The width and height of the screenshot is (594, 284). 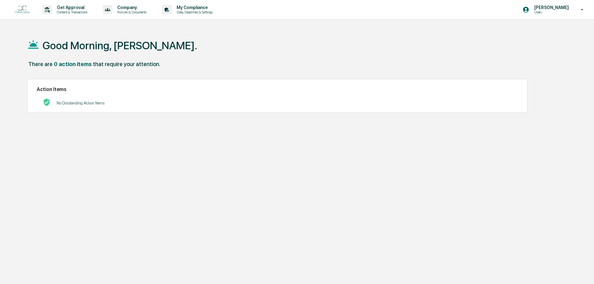 What do you see at coordinates (22, 10) in the screenshot?
I see `img: logo` at bounding box center [22, 10].